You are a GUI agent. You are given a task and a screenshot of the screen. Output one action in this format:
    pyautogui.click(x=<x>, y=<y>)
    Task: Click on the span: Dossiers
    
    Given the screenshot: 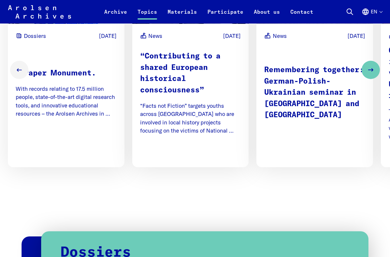 What is the action you would take?
    pyautogui.click(x=35, y=36)
    